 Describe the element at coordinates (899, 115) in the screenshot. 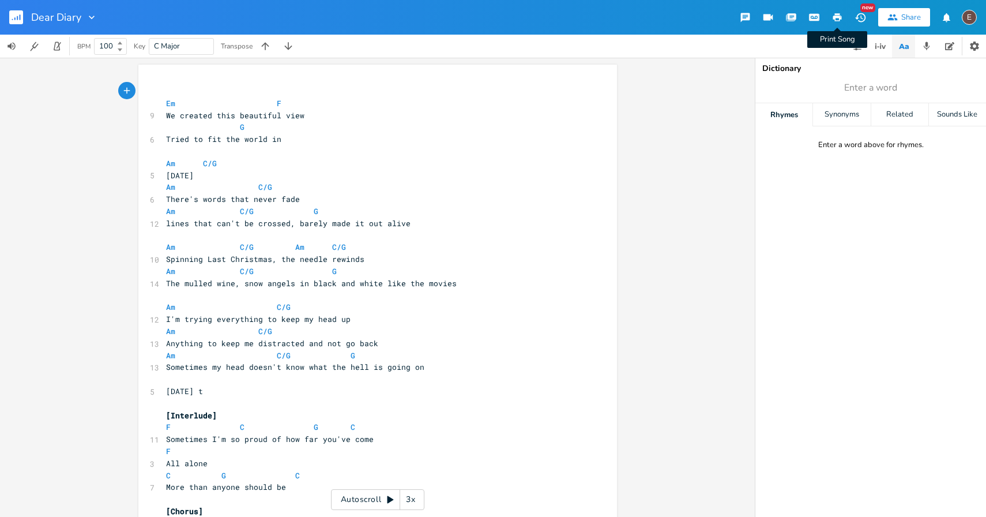

I see `div: Related` at that location.